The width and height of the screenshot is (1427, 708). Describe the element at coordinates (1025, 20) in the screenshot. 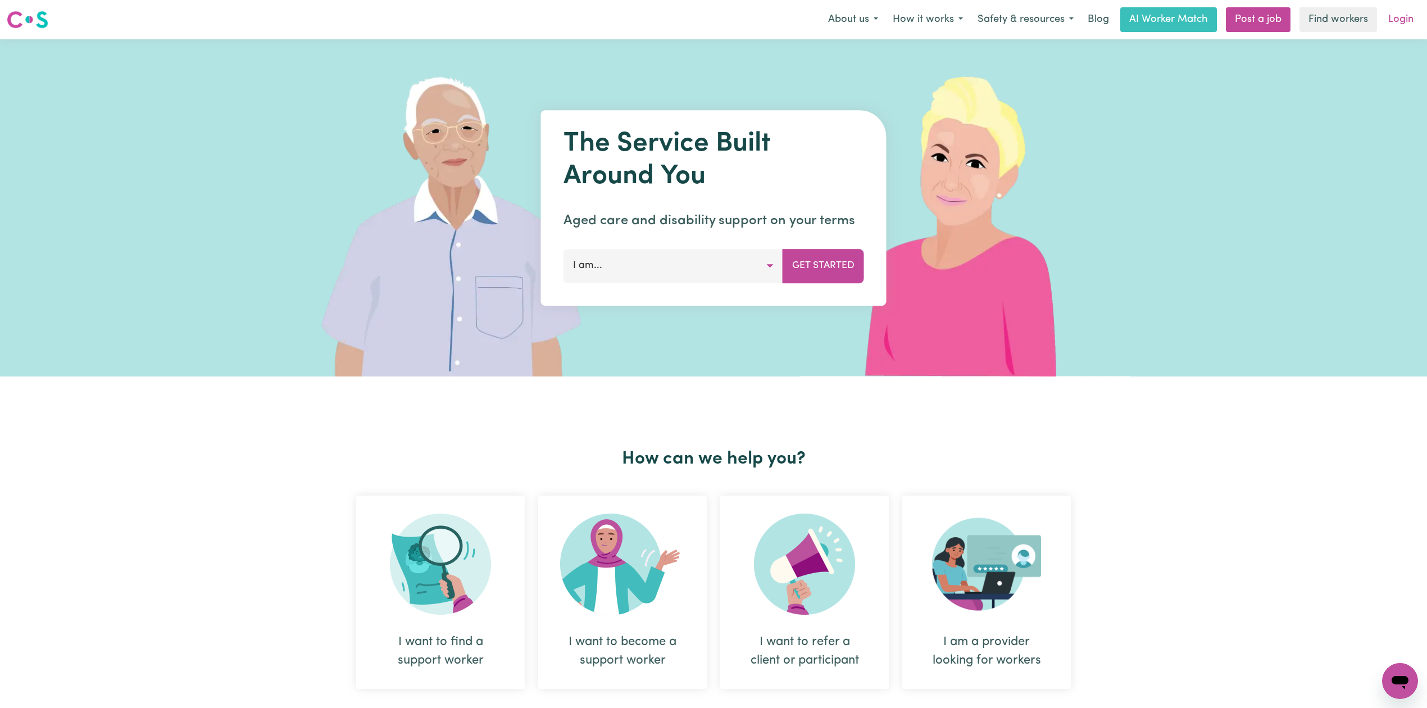

I see `button: Safety & resources` at that location.